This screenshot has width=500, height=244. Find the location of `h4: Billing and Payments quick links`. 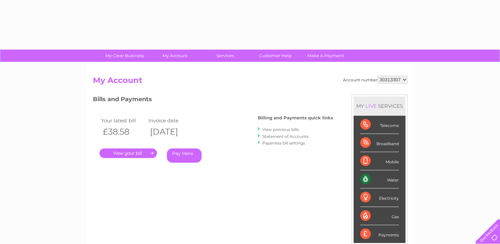

h4: Billing and Payments quick links is located at coordinates (296, 118).